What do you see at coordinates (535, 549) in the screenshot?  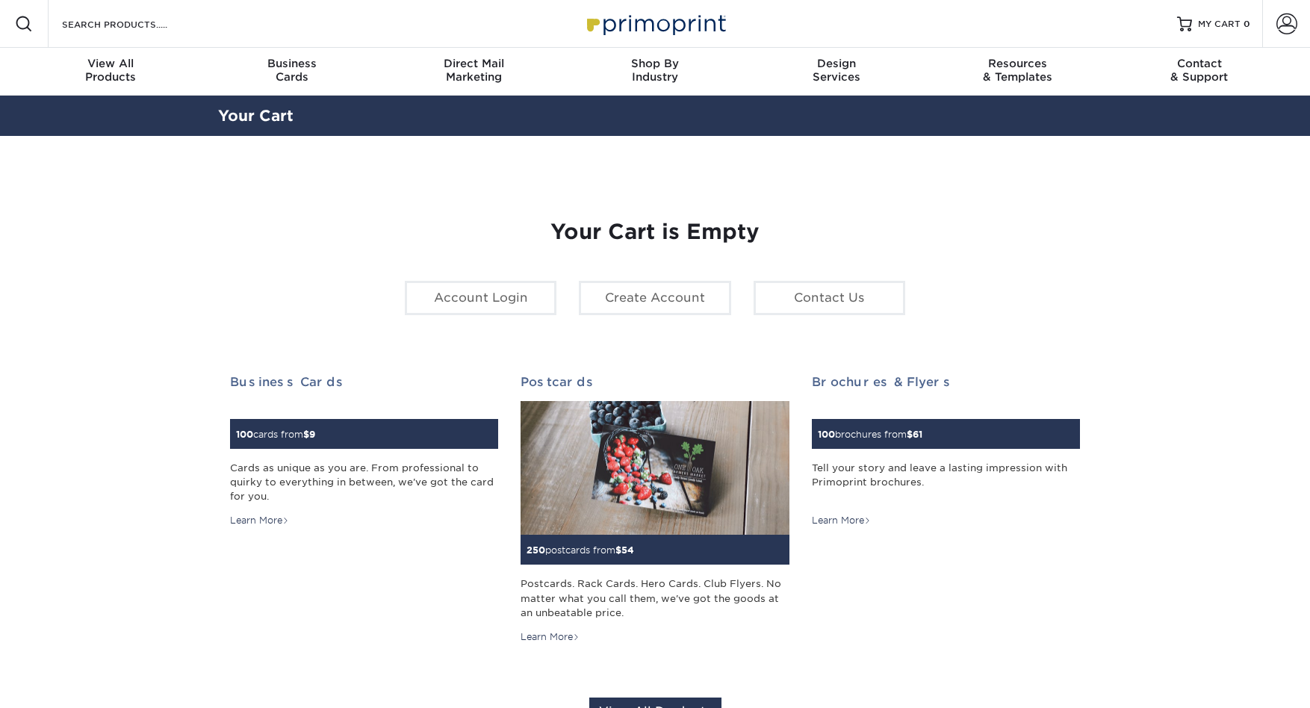 I see `span: 250` at bounding box center [535, 549].